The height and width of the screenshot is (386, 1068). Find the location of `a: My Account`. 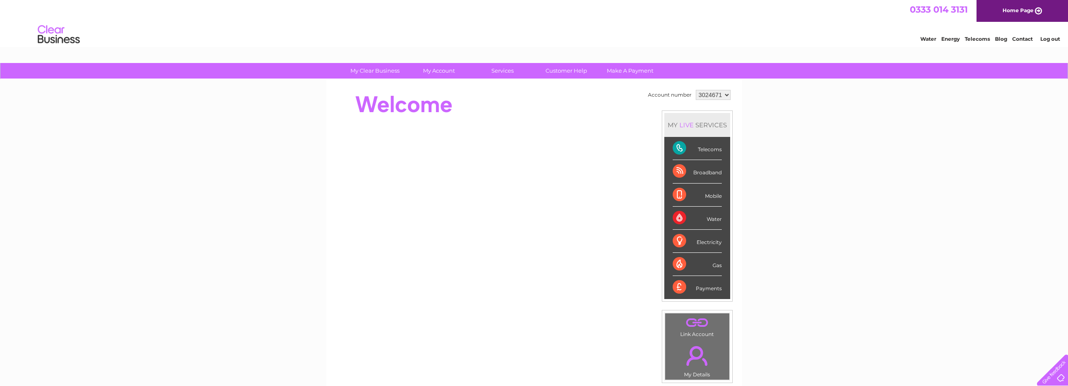

a: My Account is located at coordinates (439, 71).